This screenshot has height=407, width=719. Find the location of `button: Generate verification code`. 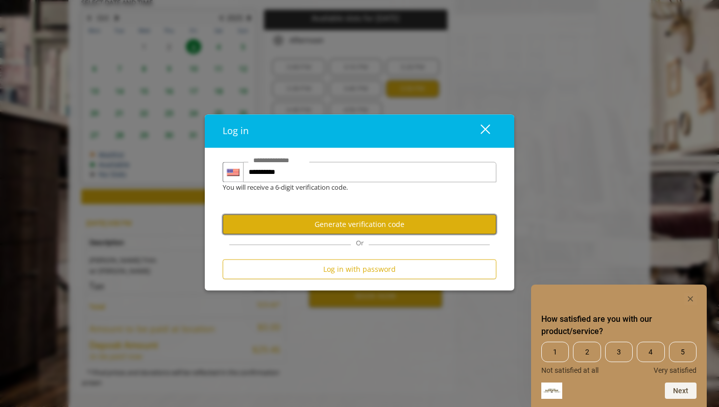

button: Generate verification code is located at coordinates (359, 225).